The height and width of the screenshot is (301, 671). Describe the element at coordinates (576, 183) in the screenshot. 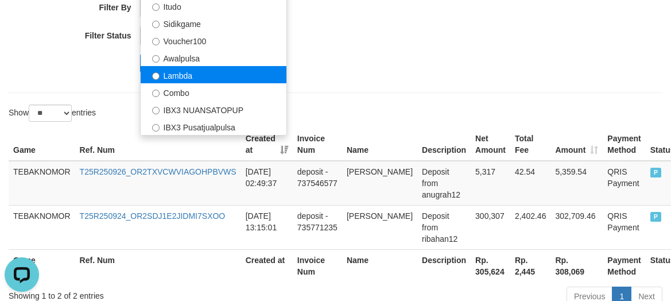

I see `td: 5,359.54` at that location.